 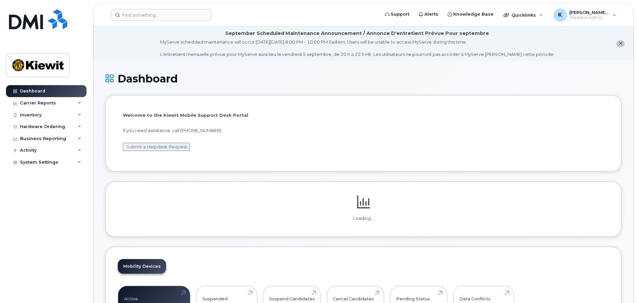 I want to click on div: September Scheduled Maintenance Announcement / Annonce D'entretient Prévue Pour septembre, so click(x=357, y=33).